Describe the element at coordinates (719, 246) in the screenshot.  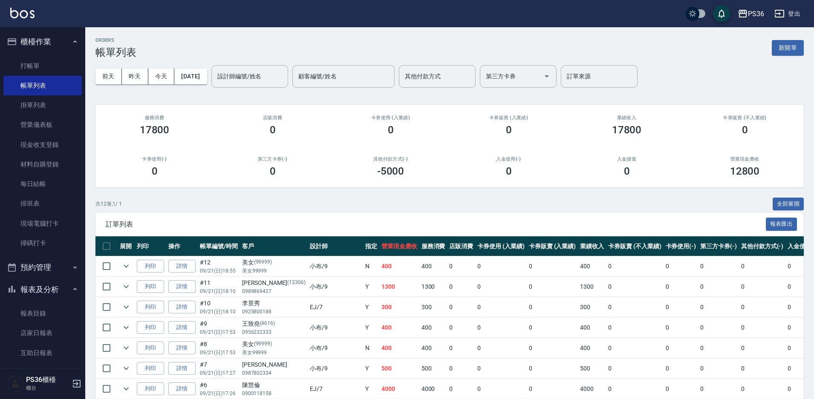
I see `th: 第三方卡券(-)` at that location.